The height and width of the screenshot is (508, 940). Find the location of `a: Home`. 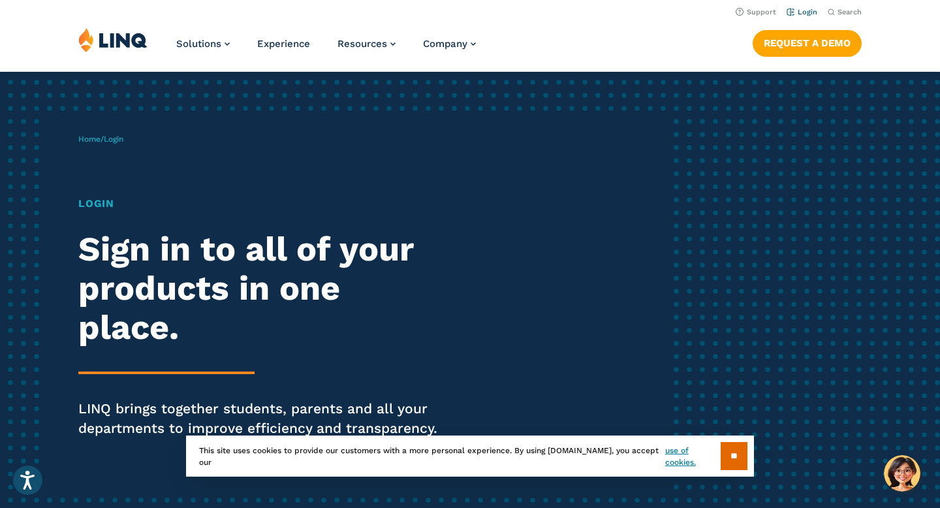

a: Home is located at coordinates (89, 139).